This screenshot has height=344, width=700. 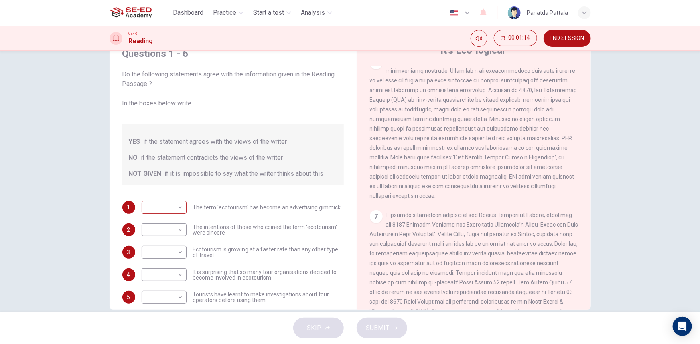 I want to click on img: en, so click(x=454, y=13).